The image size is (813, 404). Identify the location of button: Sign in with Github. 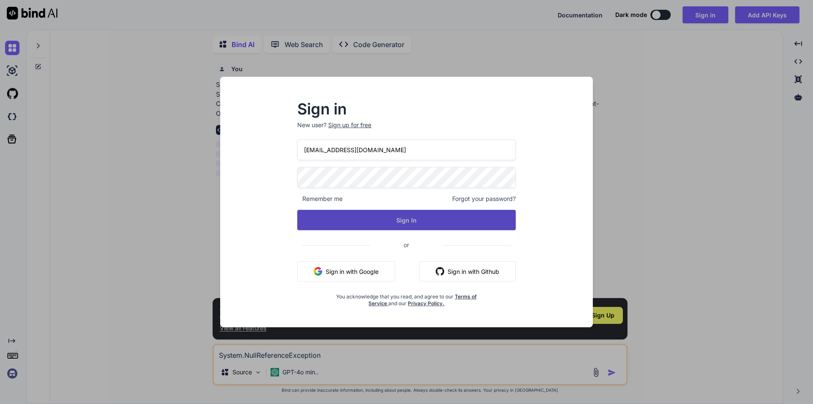
(468, 271).